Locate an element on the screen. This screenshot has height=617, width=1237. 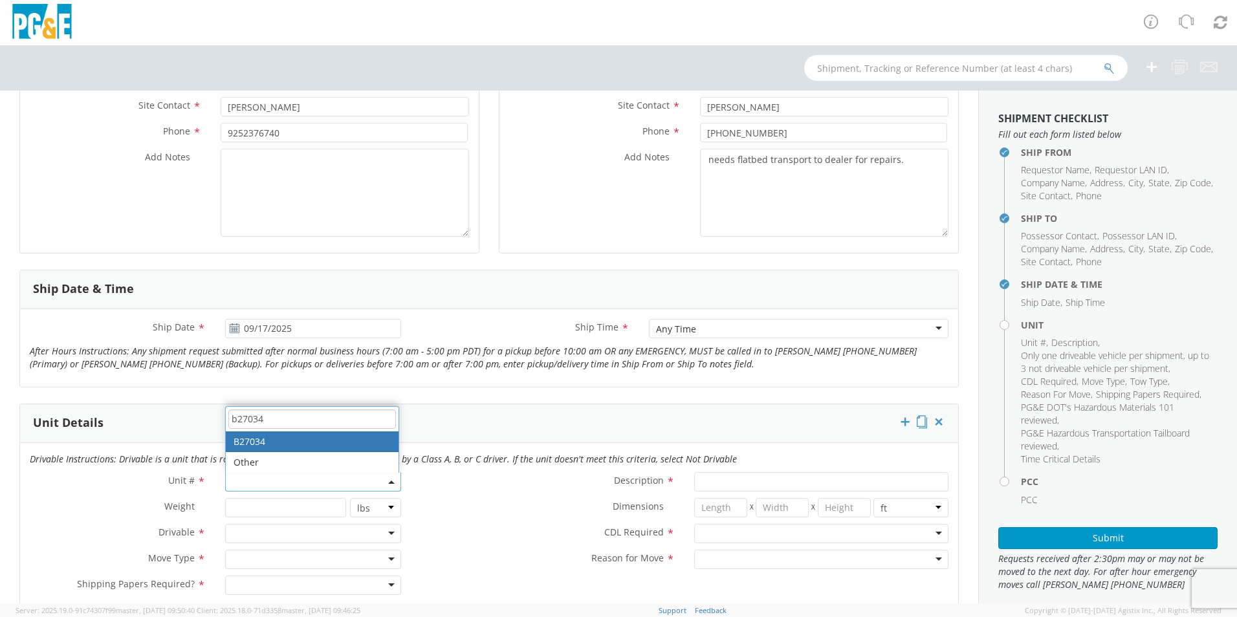
span: Weight is located at coordinates (179, 506).